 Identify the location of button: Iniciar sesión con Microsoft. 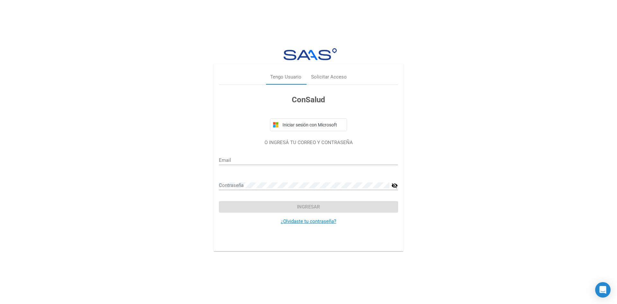
(309, 125).